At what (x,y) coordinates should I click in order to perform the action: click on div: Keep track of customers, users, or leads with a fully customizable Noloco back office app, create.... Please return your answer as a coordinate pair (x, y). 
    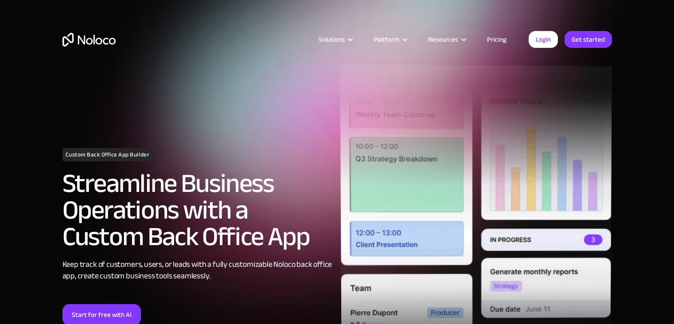
    Looking at the image, I should click on (198, 270).